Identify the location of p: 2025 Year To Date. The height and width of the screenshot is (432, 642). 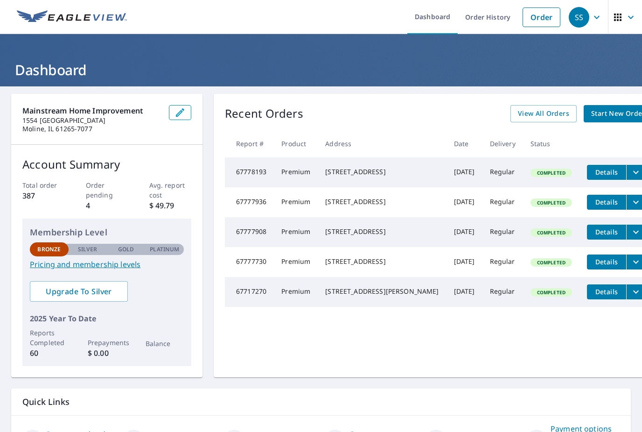
(107, 318).